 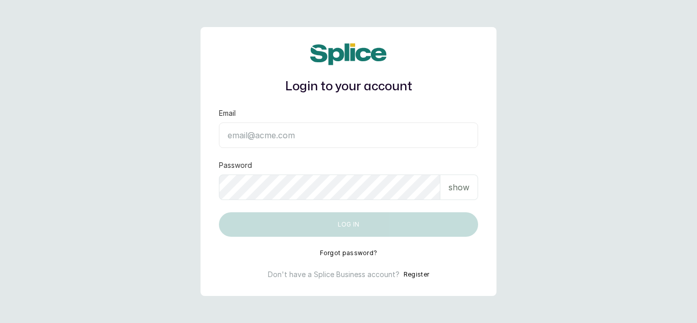 What do you see at coordinates (334, 274) in the screenshot?
I see `p: Don't have a Splice Business account?` at bounding box center [334, 274].